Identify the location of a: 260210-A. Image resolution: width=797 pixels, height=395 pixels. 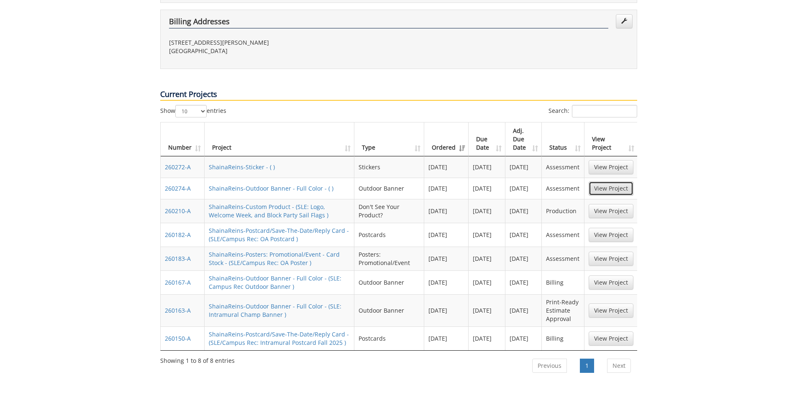
(178, 211).